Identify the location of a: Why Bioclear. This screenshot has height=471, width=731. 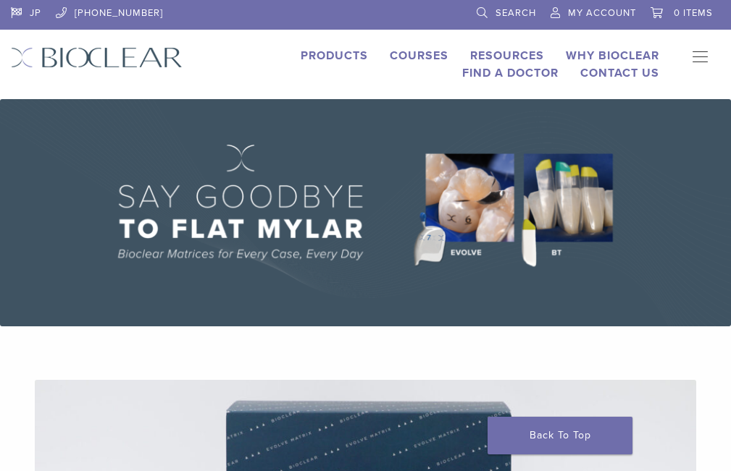
(612, 56).